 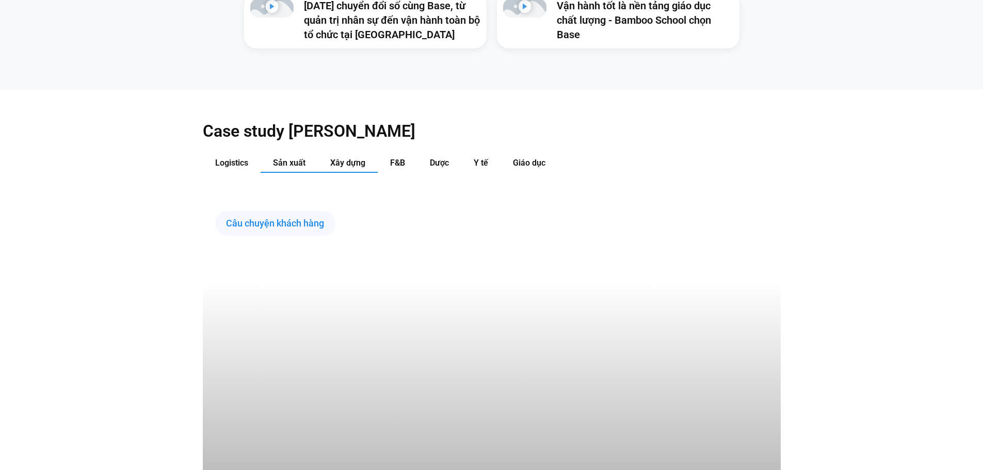 I want to click on span: Dược, so click(x=439, y=163).